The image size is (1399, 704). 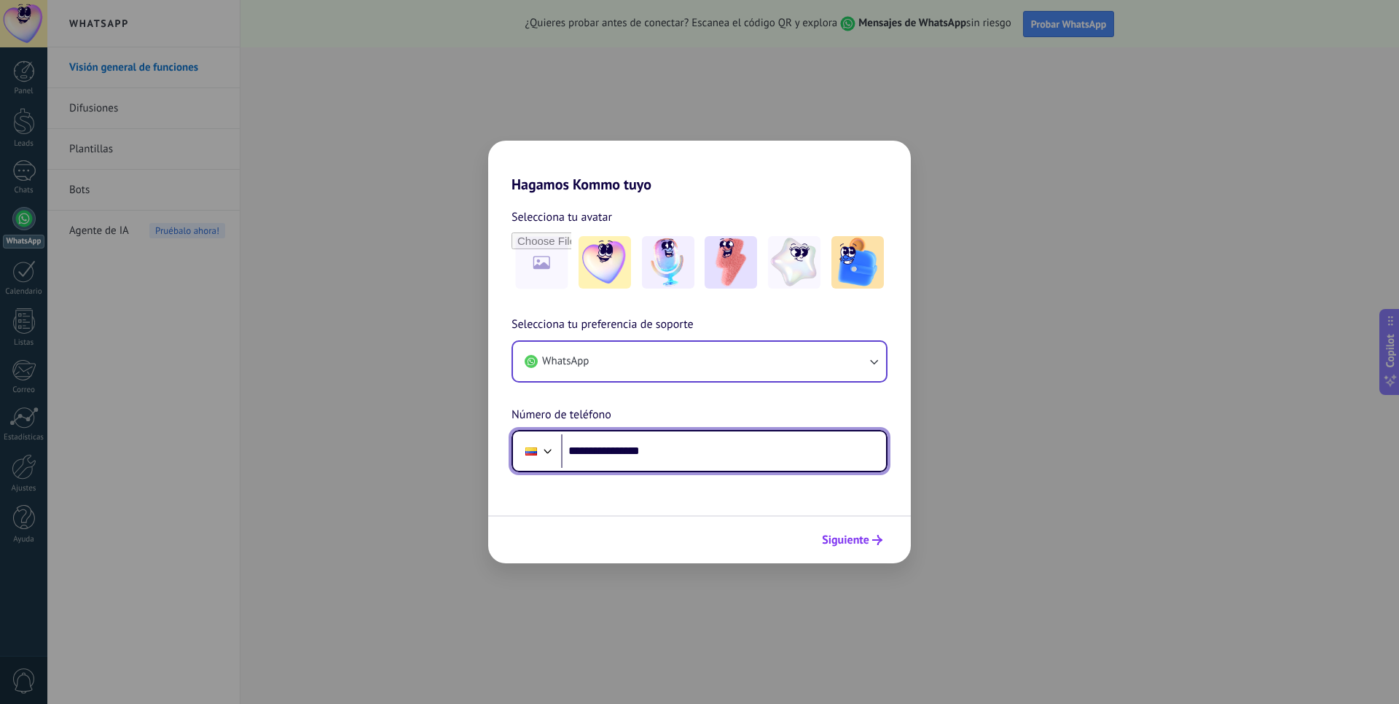 What do you see at coordinates (845, 540) in the screenshot?
I see `span: Siguiente` at bounding box center [845, 540].